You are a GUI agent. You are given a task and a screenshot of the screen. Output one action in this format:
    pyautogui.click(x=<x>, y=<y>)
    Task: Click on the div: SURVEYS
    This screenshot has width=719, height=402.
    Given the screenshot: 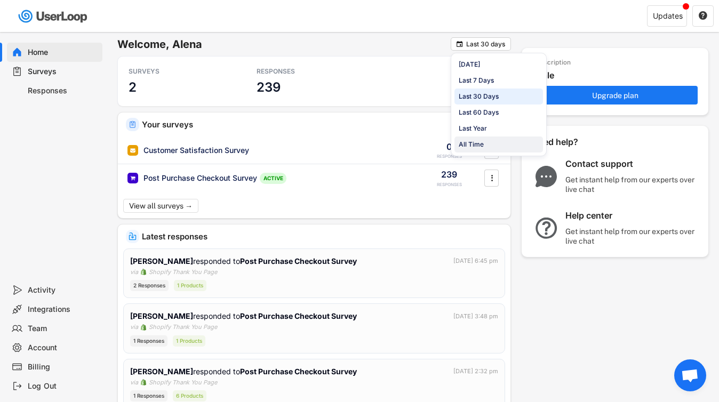 What is the action you would take?
    pyautogui.click(x=177, y=71)
    